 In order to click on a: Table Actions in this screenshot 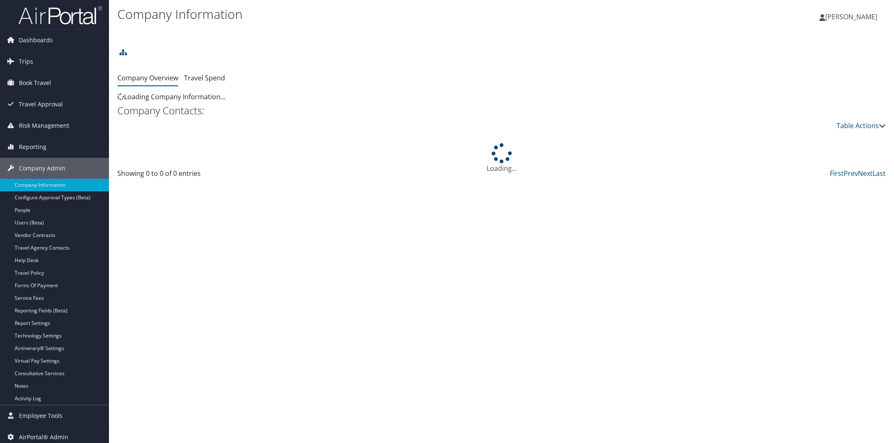, I will do `click(861, 126)`.